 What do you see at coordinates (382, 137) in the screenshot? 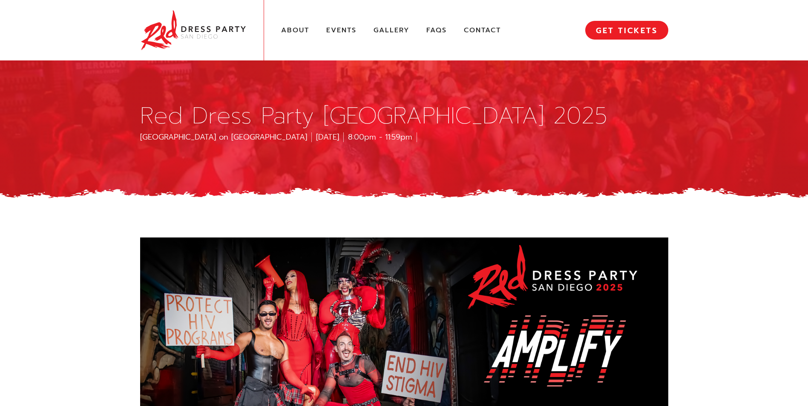
I see `div: 8:00pm - 11:59pm` at bounding box center [382, 137].